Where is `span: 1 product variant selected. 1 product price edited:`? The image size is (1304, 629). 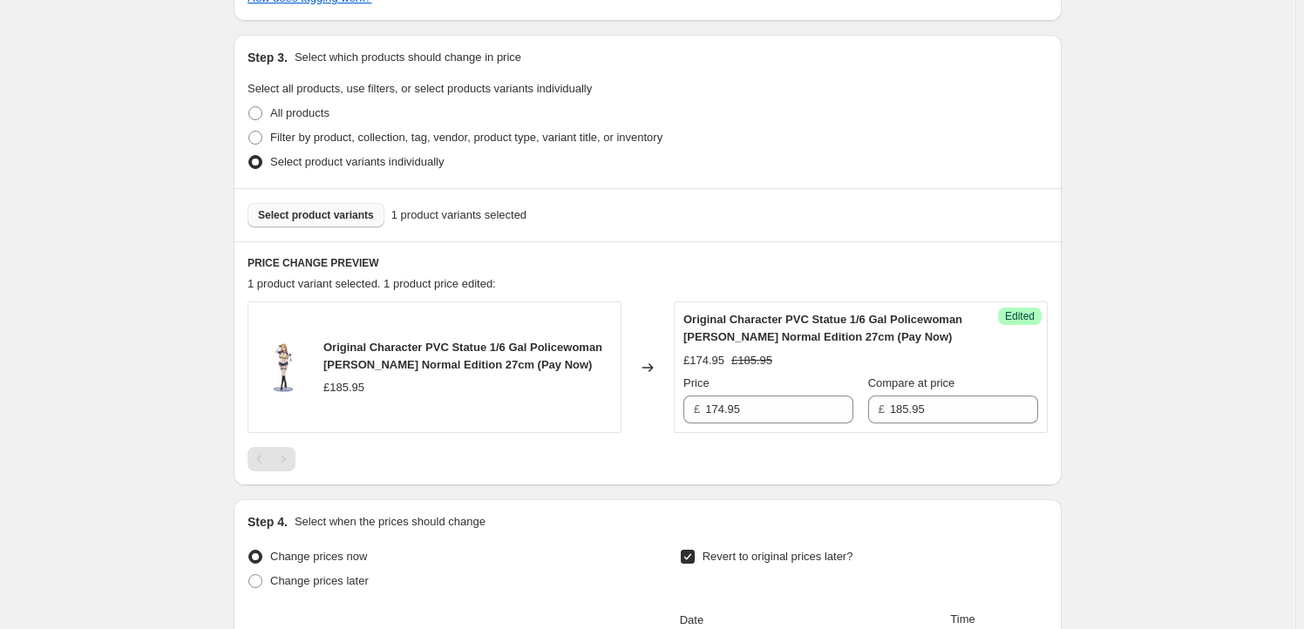 span: 1 product variant selected. 1 product price edited: is located at coordinates (371, 283).